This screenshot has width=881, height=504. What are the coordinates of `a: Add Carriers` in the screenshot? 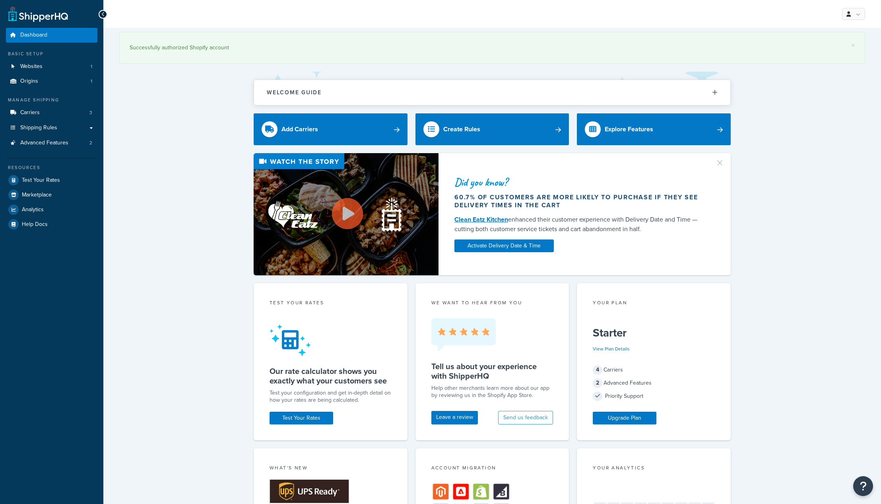 It's located at (330, 129).